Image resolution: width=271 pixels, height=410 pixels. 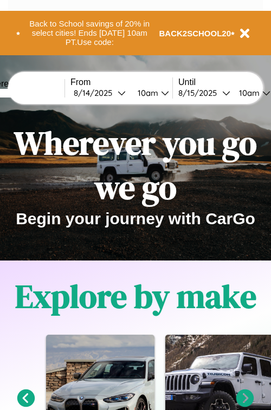 What do you see at coordinates (100, 93) in the screenshot?
I see `button: 8/14/2025` at bounding box center [100, 93].